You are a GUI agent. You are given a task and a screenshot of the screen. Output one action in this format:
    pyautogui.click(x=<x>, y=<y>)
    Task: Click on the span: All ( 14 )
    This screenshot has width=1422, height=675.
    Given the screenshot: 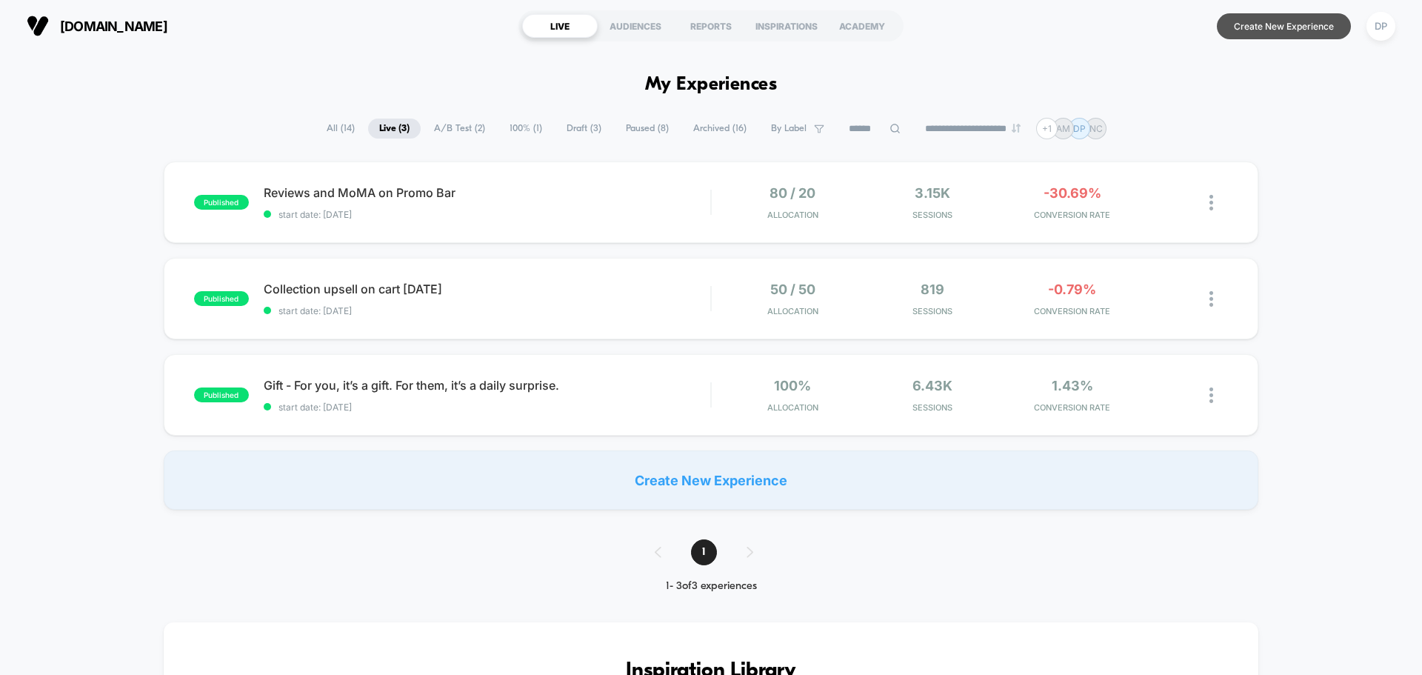 What is the action you would take?
    pyautogui.click(x=341, y=128)
    